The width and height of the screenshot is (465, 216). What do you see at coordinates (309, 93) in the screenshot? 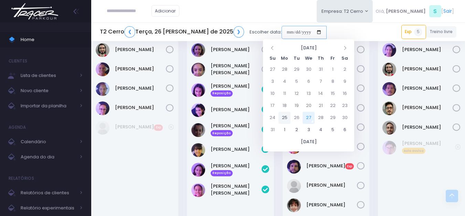
I see `td: 13` at bounding box center [309, 93].